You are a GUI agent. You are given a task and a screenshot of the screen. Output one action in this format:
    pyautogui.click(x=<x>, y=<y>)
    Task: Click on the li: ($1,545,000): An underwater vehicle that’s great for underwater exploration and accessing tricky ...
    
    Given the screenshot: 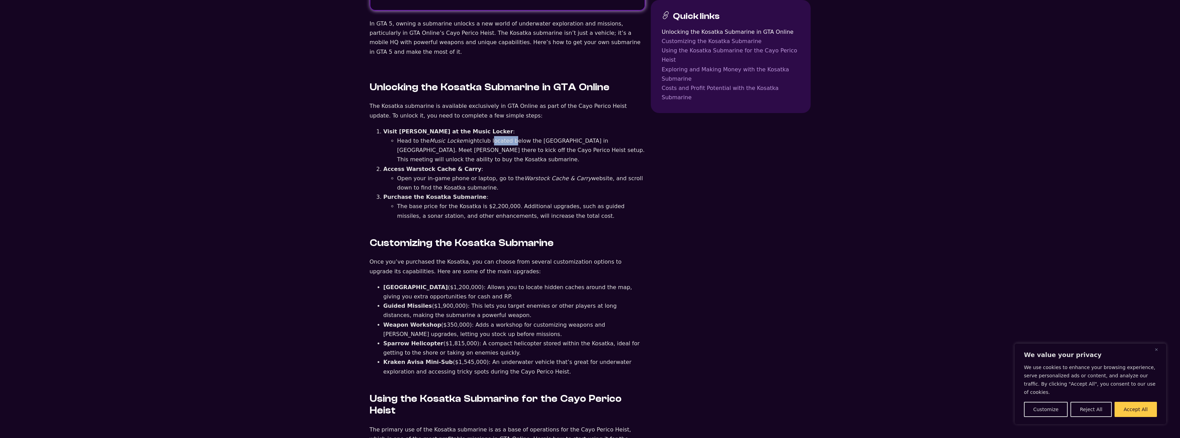 What is the action you would take?
    pyautogui.click(x=514, y=366)
    